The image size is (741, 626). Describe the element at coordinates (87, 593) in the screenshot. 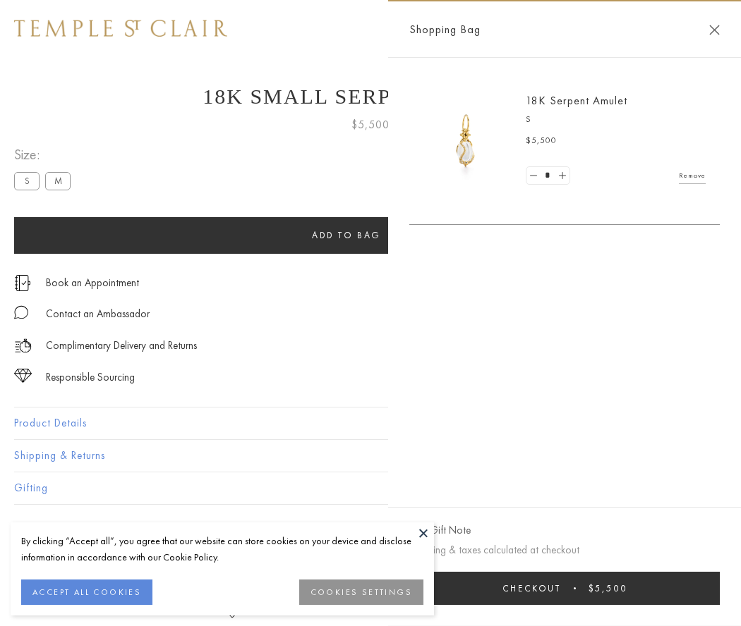

I see `button: ACCEPT ALL COOKIES` at that location.